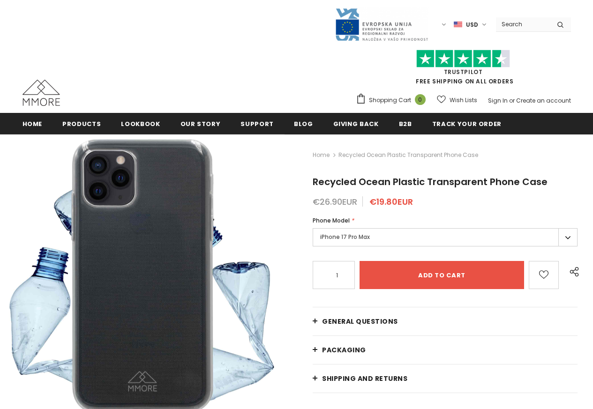  I want to click on a: Track your order, so click(467, 123).